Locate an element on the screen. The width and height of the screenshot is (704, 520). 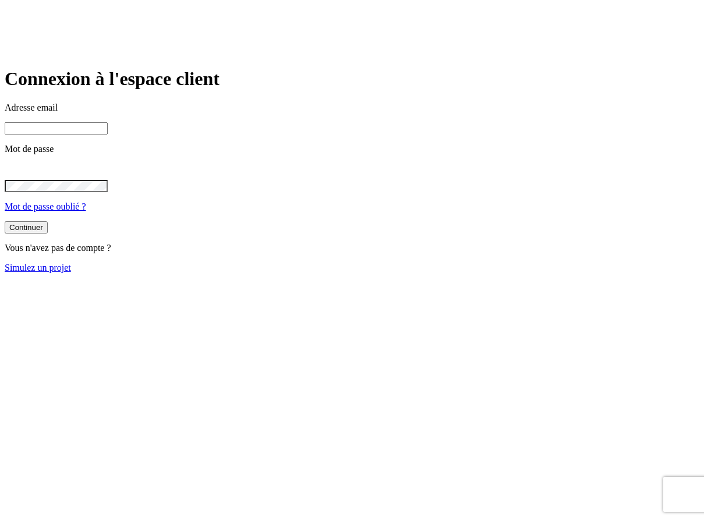
a: Mot de passe oublié ? is located at coordinates (45, 206).